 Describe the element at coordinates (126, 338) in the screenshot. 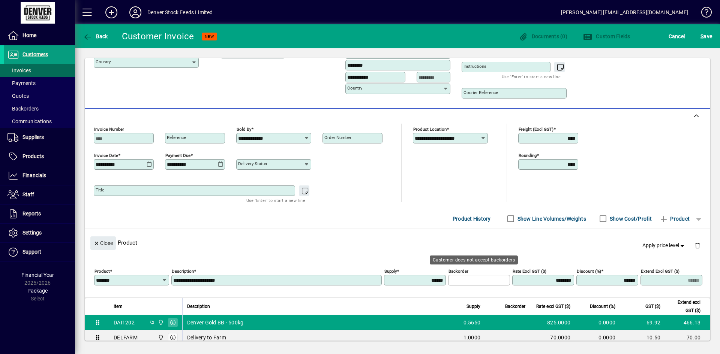

I see `div: DELFARM` at that location.